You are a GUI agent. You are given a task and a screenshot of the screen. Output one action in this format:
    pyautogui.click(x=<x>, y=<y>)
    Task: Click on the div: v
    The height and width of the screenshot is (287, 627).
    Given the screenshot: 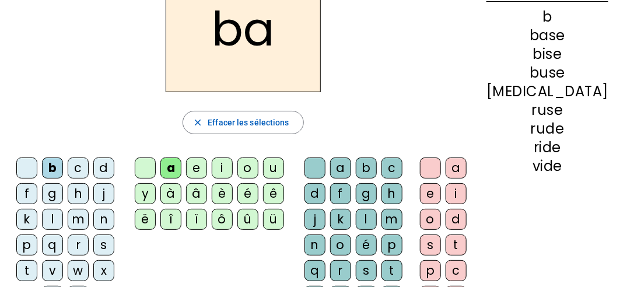 What is the action you would take?
    pyautogui.click(x=52, y=270)
    